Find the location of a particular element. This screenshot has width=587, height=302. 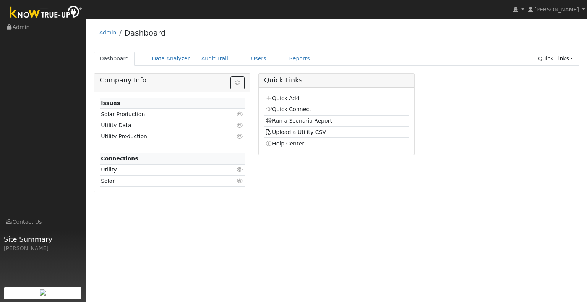

td: Utility is located at coordinates (160, 170).